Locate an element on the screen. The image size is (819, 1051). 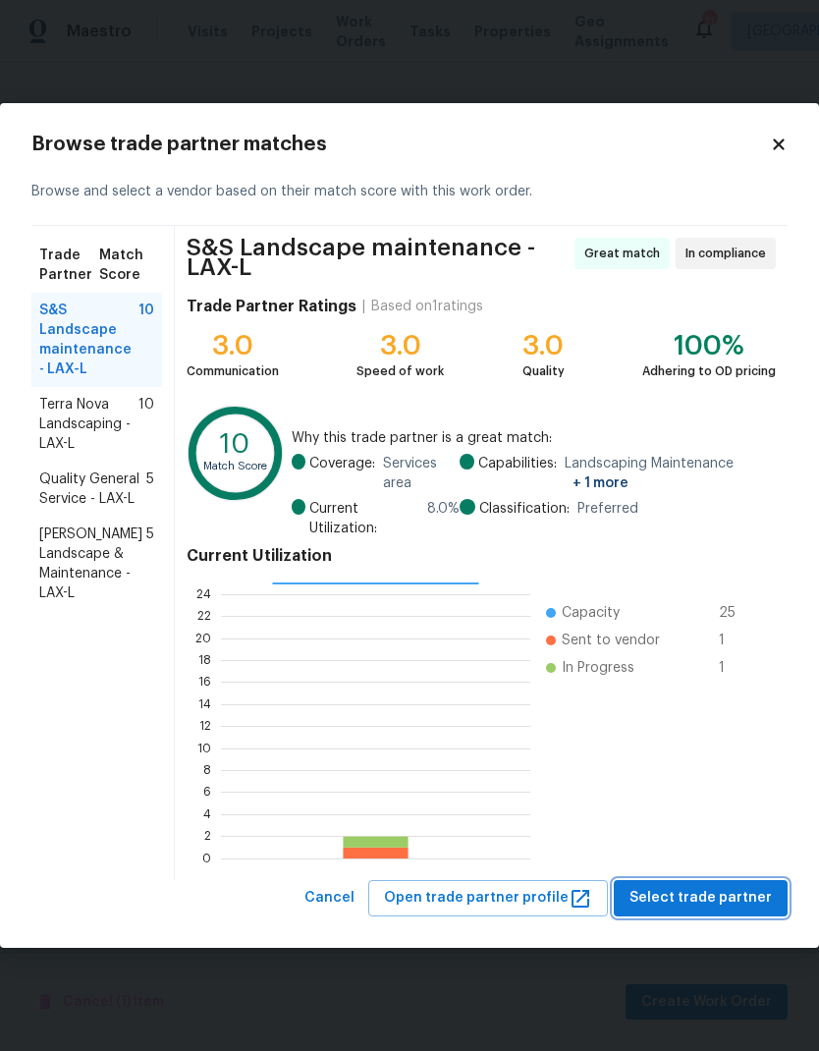
span: Great match is located at coordinates (625, 253).